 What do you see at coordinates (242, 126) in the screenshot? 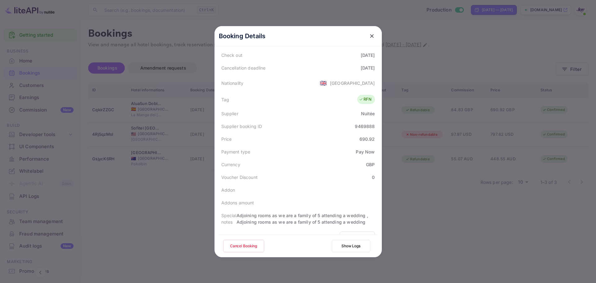
I see `div: Supplier booking ID` at bounding box center [242, 126].